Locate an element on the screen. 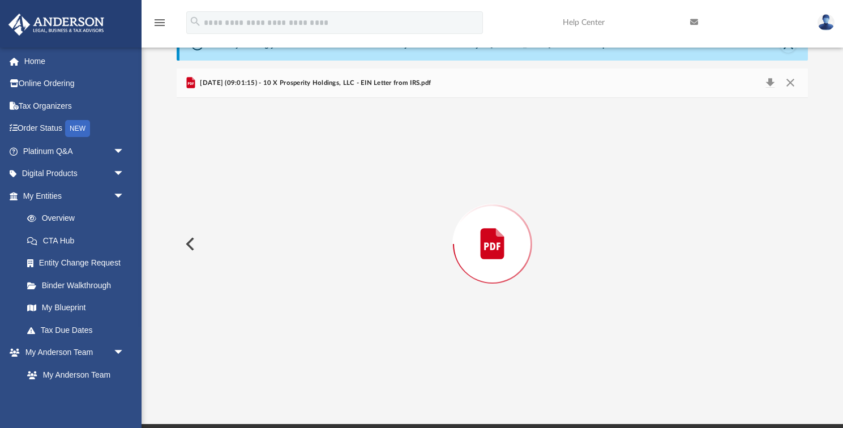 This screenshot has width=843, height=428. a: Home is located at coordinates (75, 61).